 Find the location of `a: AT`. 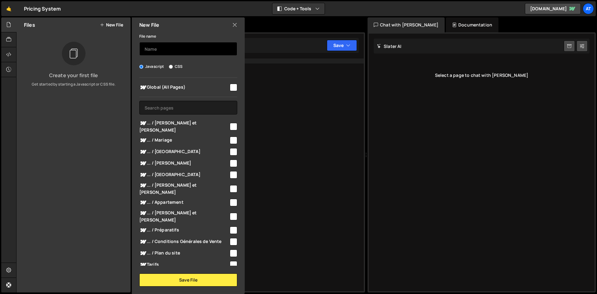

a: AT is located at coordinates (588, 9).